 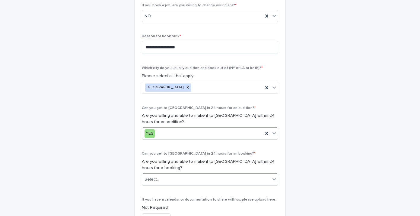 What do you see at coordinates (148, 16) in the screenshot?
I see `span: NO` at bounding box center [148, 16].